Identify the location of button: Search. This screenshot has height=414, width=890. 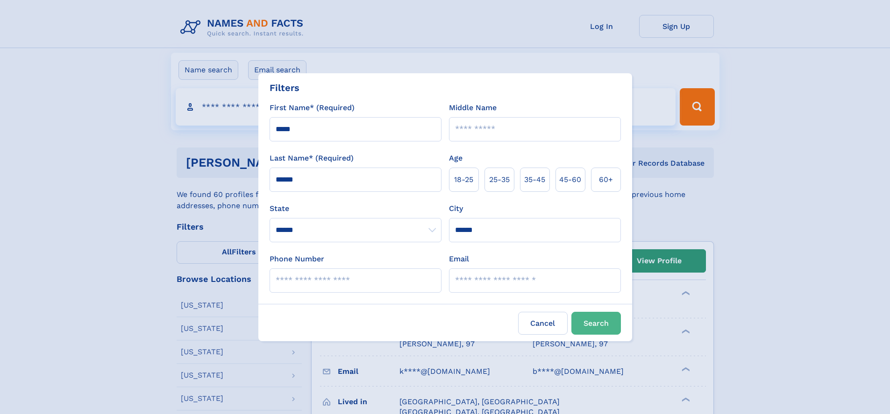
(596, 323).